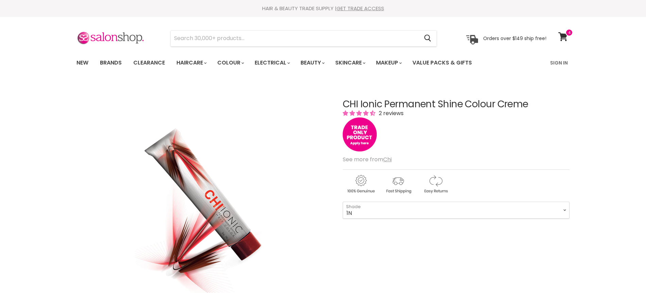  What do you see at coordinates (360, 8) in the screenshot?
I see `a: GET TRADE ACCESS` at bounding box center [360, 8].